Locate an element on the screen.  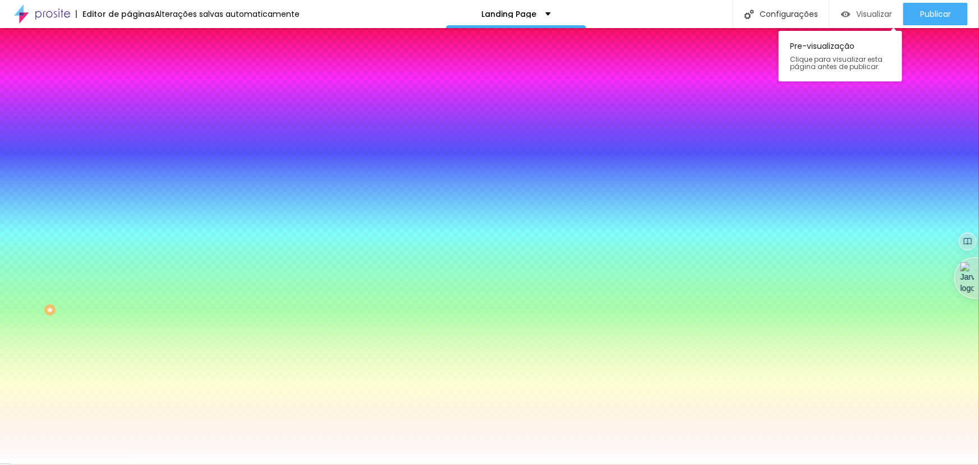
div: Editor de páginas is located at coordinates (115, 14).